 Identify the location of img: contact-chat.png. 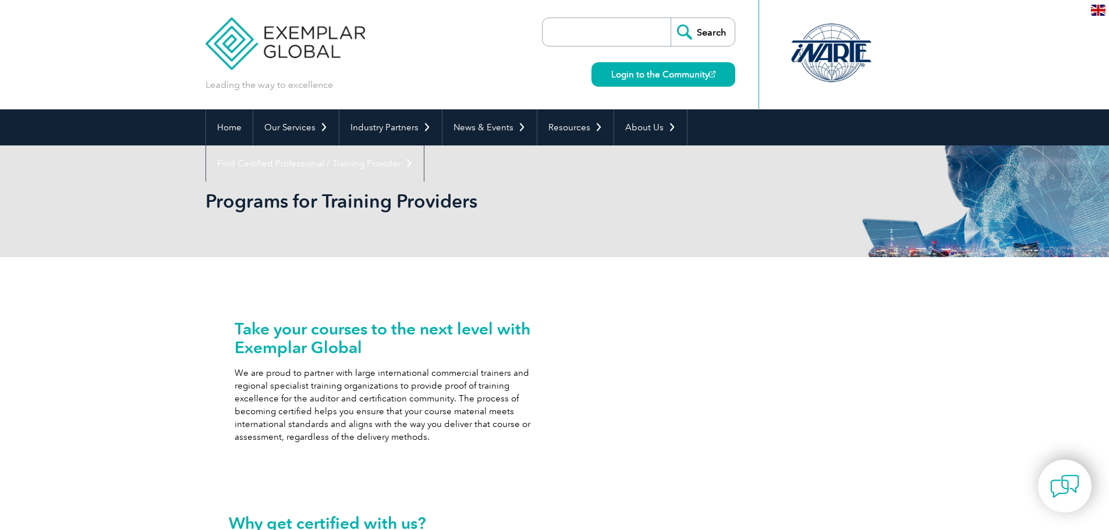
(1065, 487).